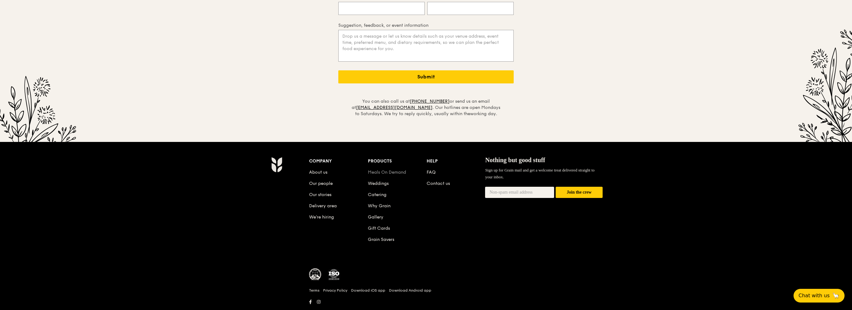  Describe the element at coordinates (379, 206) in the screenshot. I see `a: Why Grain` at that location.